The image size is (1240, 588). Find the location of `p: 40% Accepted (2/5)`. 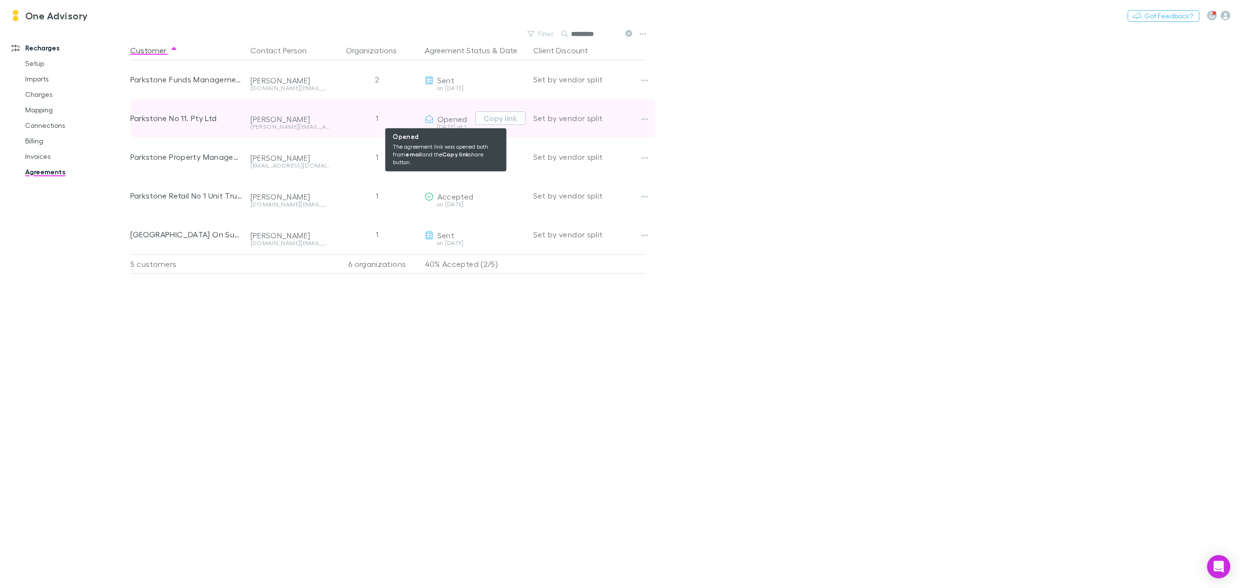

p: 40% Accepted (2/5) is located at coordinates (475, 264).